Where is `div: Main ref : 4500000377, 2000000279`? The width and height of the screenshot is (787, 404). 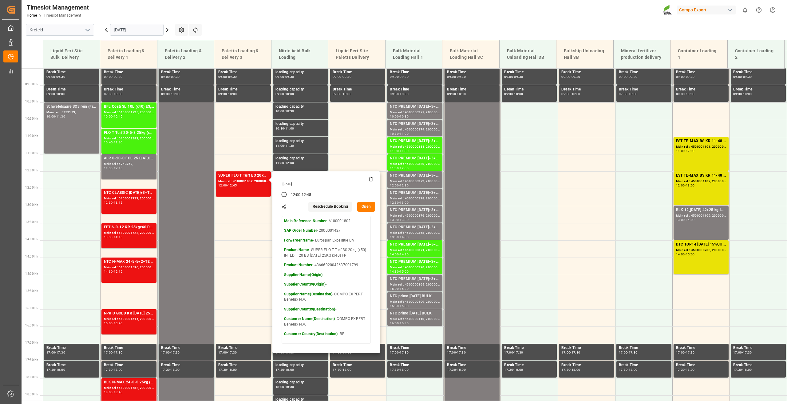
div: Main ref : 4500000377, 2000000279 is located at coordinates (415, 112).